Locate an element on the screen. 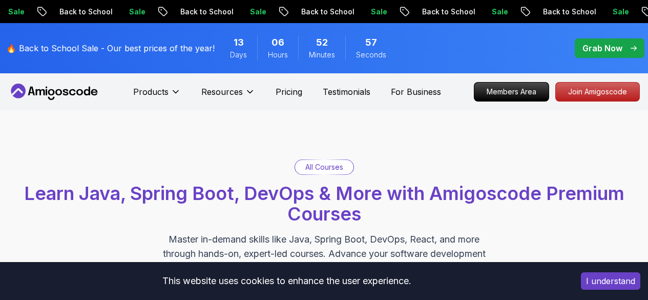 The image size is (648, 300). span: Minutes is located at coordinates (322, 55).